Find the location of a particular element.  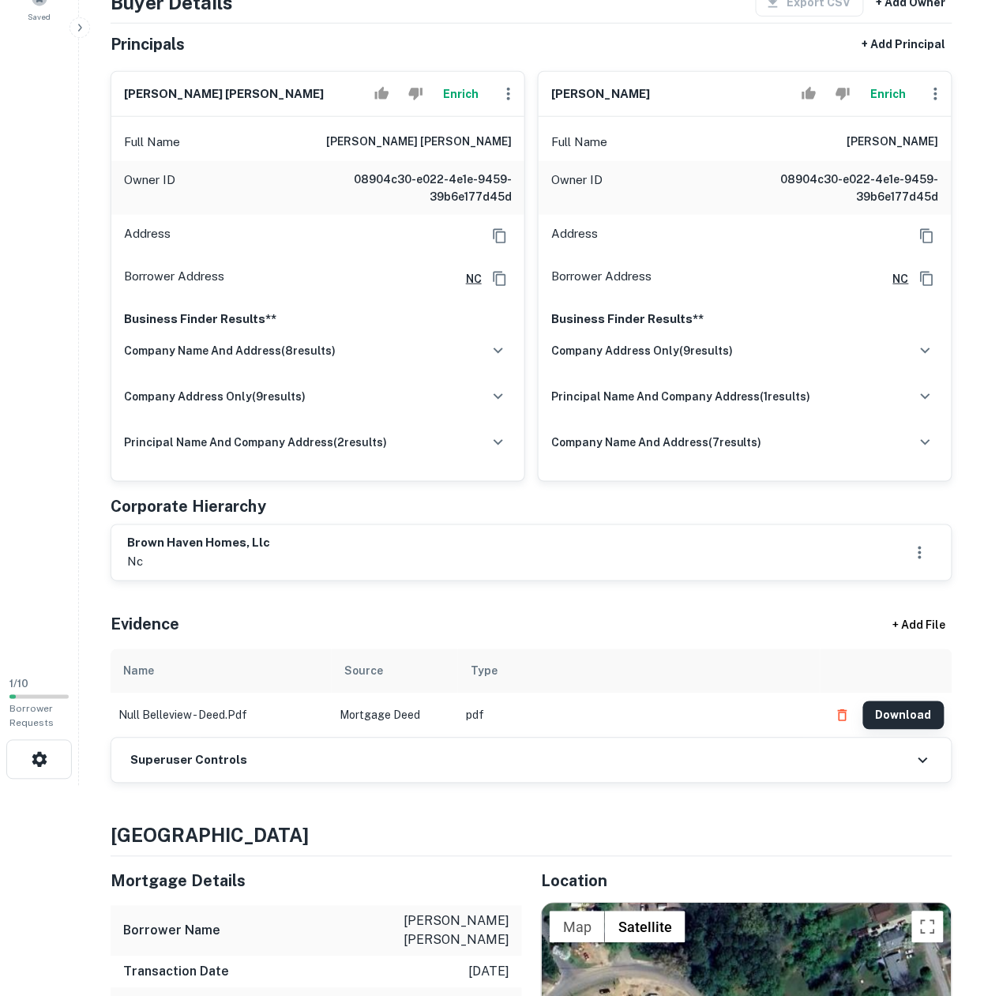

button: Download is located at coordinates (904, 716).